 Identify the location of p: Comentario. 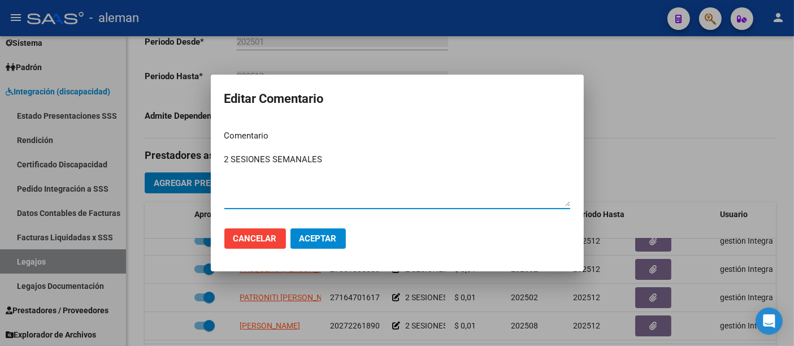
(397, 136).